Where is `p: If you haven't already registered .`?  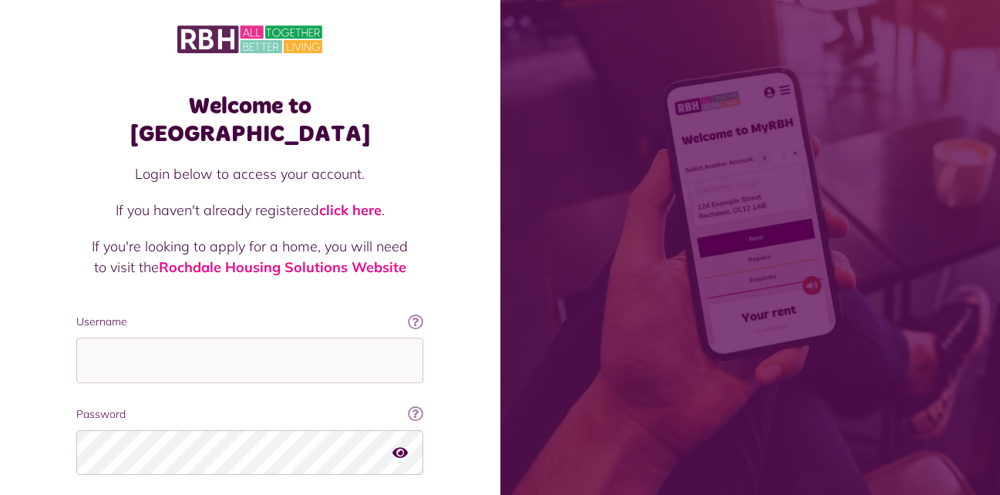
p: If you haven't already registered . is located at coordinates (250, 210).